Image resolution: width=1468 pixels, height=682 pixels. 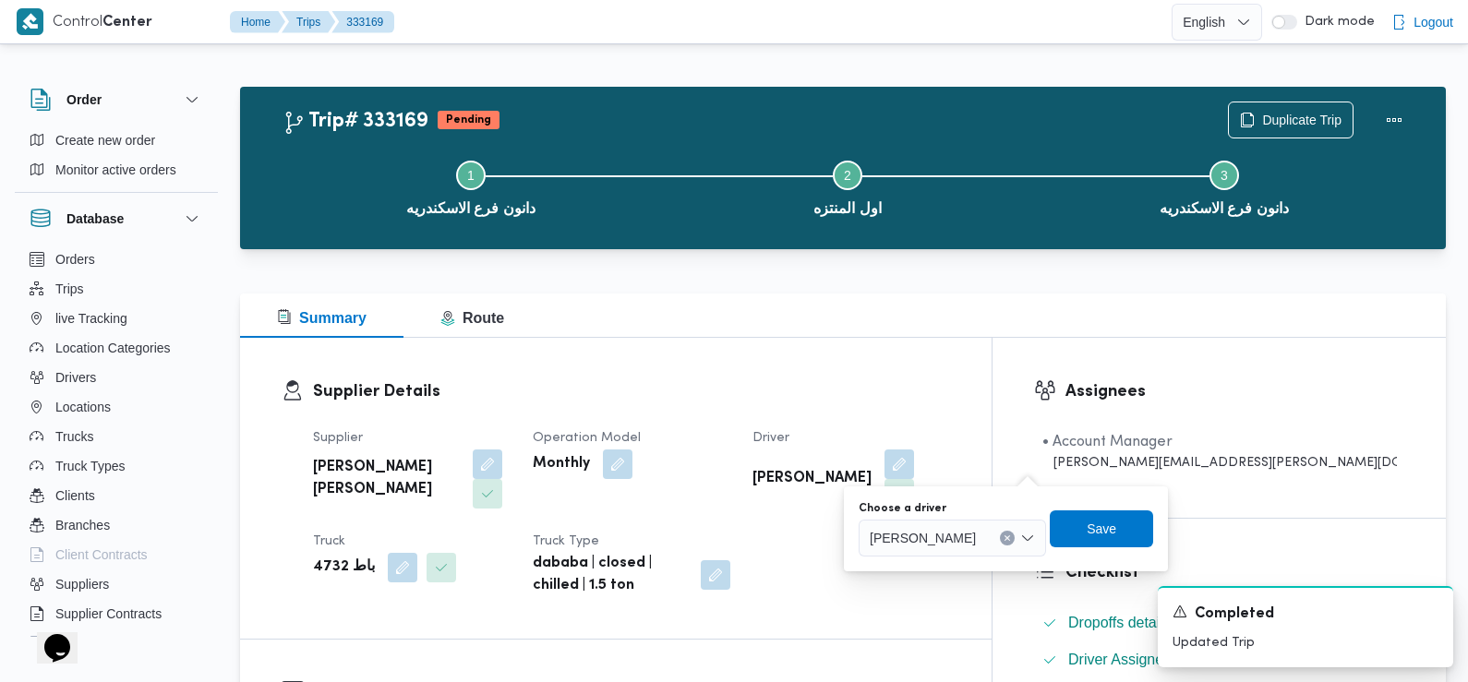 What do you see at coordinates (105, 140) in the screenshot?
I see `span: Create new order` at bounding box center [105, 140].